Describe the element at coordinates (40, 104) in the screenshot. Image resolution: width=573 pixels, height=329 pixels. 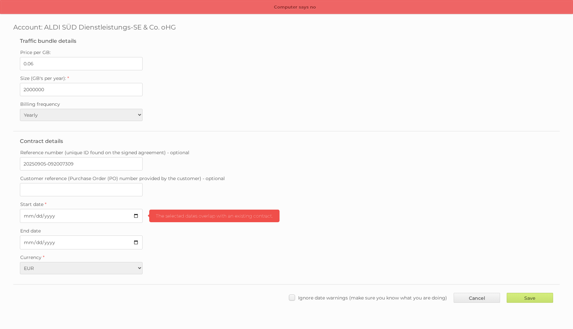
I see `span: Billing frequency` at that location.